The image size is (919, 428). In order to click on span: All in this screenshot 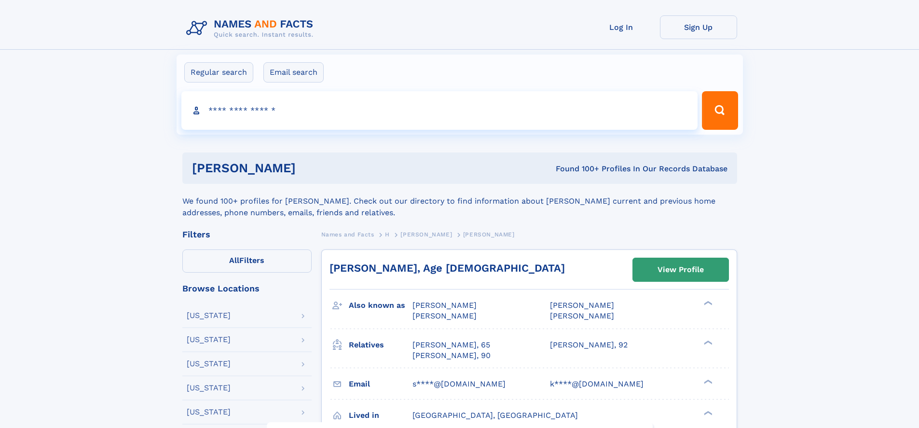, I will do `click(234, 260)`.